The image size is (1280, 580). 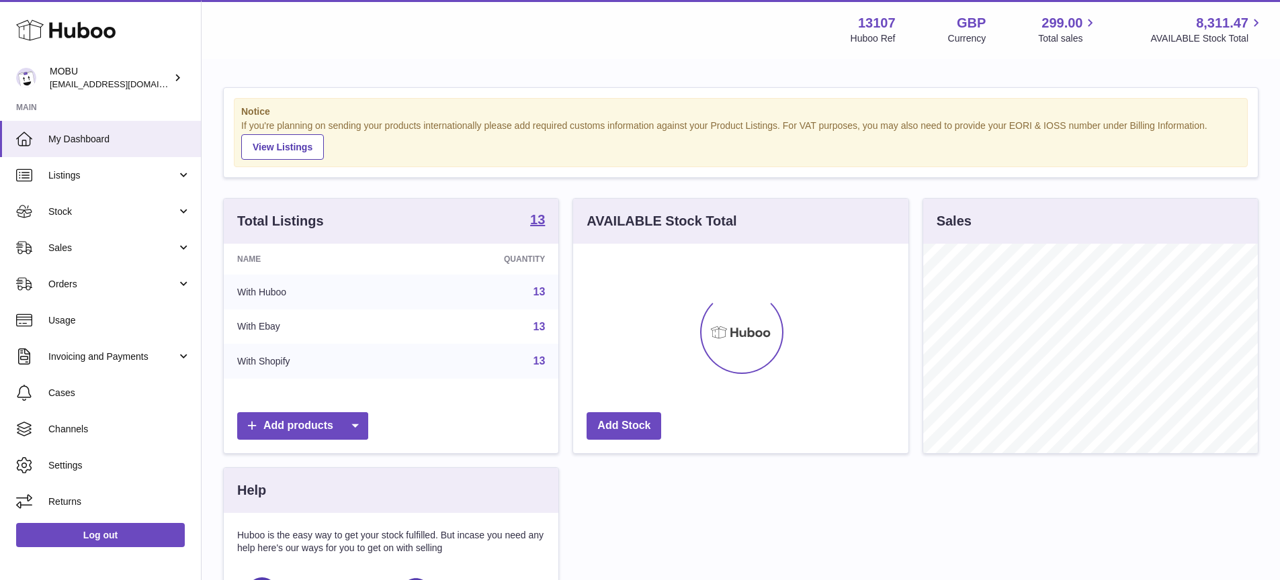 What do you see at coordinates (100, 535) in the screenshot?
I see `a: Log out` at bounding box center [100, 535].